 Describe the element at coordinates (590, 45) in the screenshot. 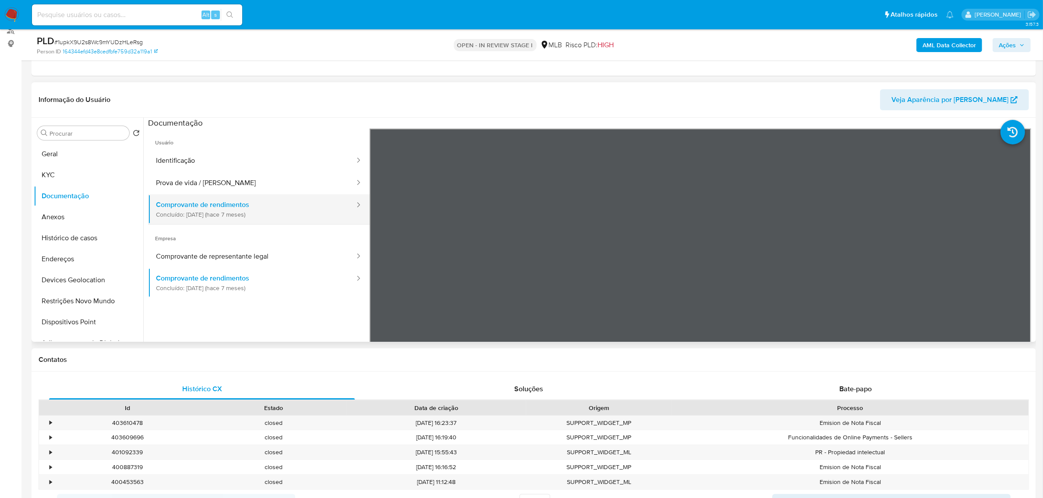

I see `span: Risco PLD:` at that location.